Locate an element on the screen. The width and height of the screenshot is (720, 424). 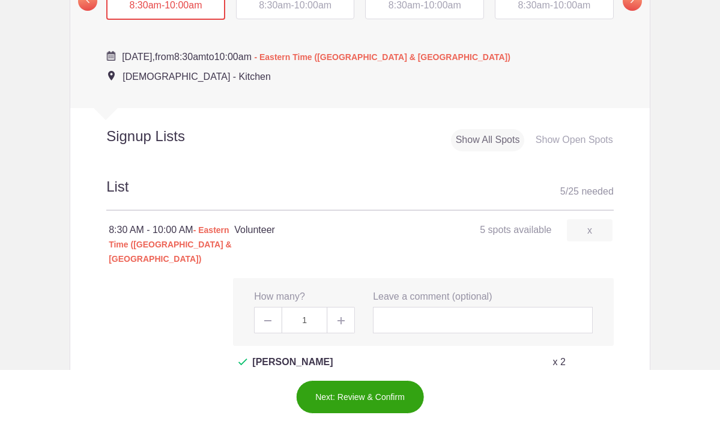
h2: Signup Lists is located at coordinates (167, 136).